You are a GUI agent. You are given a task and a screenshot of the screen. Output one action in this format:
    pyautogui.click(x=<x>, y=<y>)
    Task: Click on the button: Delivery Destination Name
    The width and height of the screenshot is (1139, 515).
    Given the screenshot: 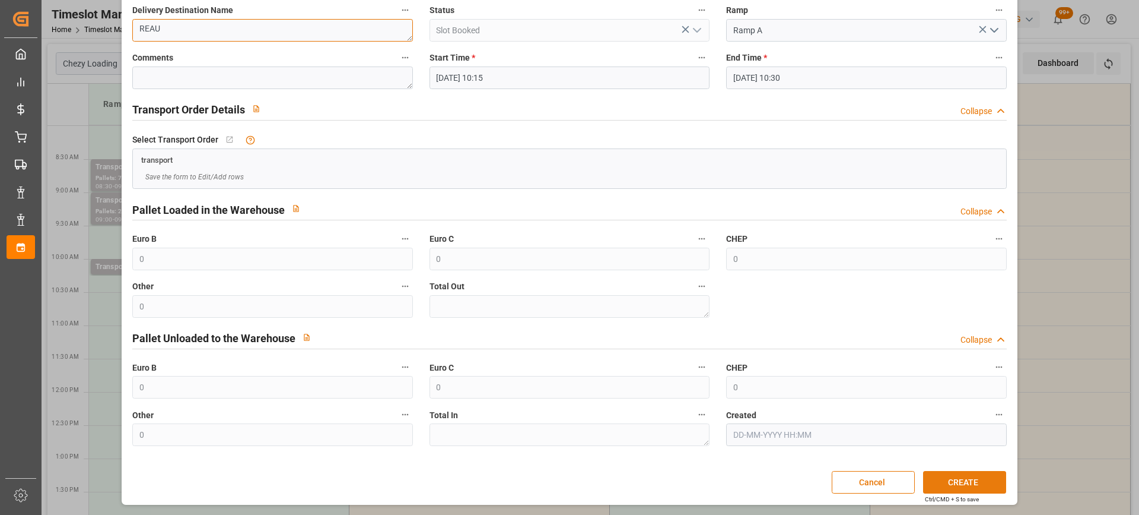 What is the action you would take?
    pyautogui.click(x=405, y=10)
    